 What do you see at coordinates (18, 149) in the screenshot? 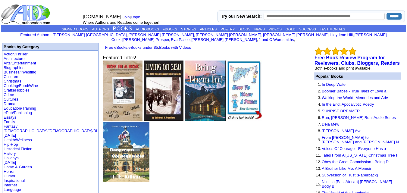
I see `a: Historical Fiction` at bounding box center [18, 149].